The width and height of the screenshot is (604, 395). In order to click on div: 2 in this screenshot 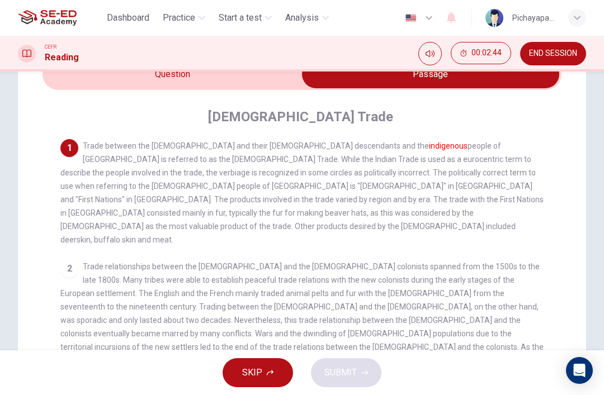, I will do `click(69, 269)`.